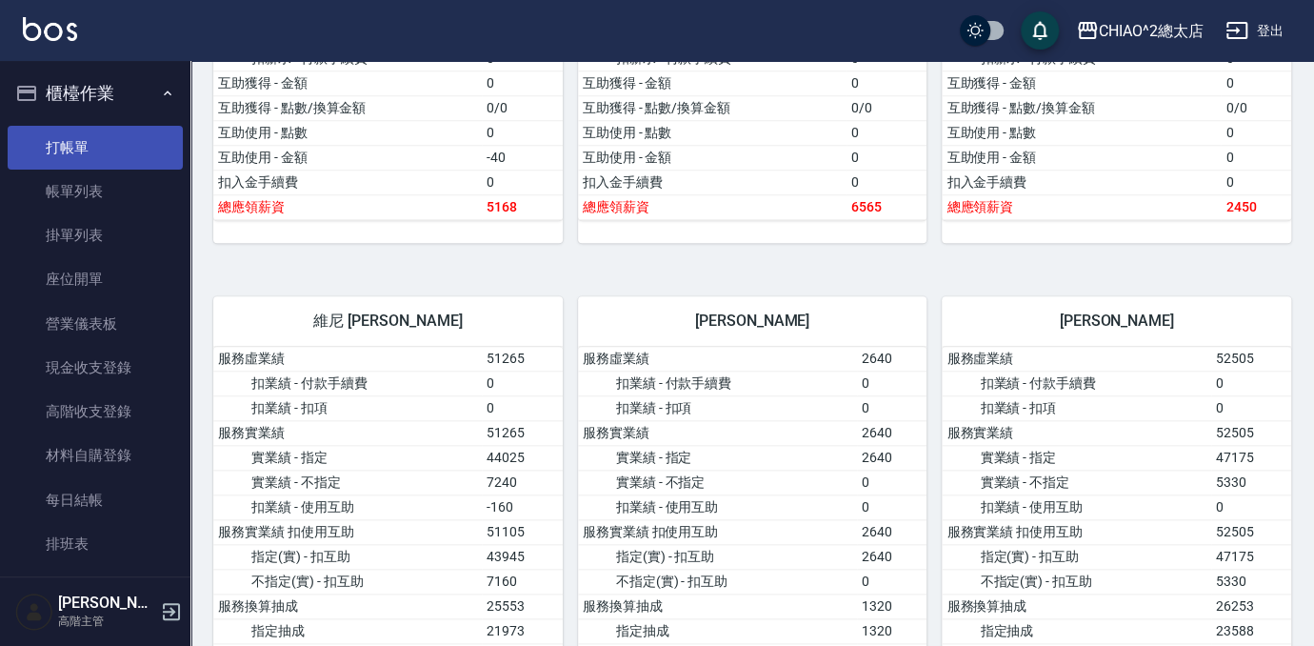  What do you see at coordinates (1140, 30) in the screenshot?
I see `button: CHIAO^2總太店` at bounding box center [1140, 30].